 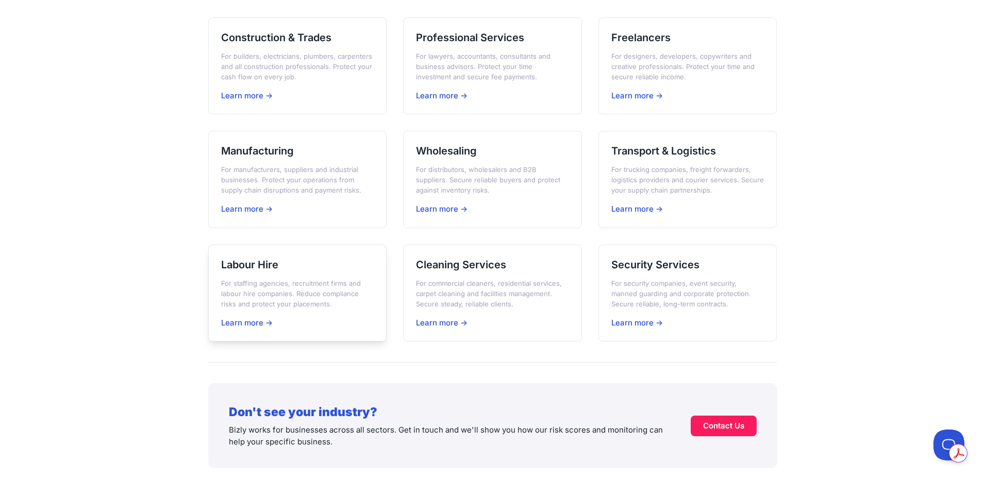 I want to click on a: Labour Hire For staffing agencies, recruitment firms and labour hire companies. Reduce compliance..., so click(x=297, y=293).